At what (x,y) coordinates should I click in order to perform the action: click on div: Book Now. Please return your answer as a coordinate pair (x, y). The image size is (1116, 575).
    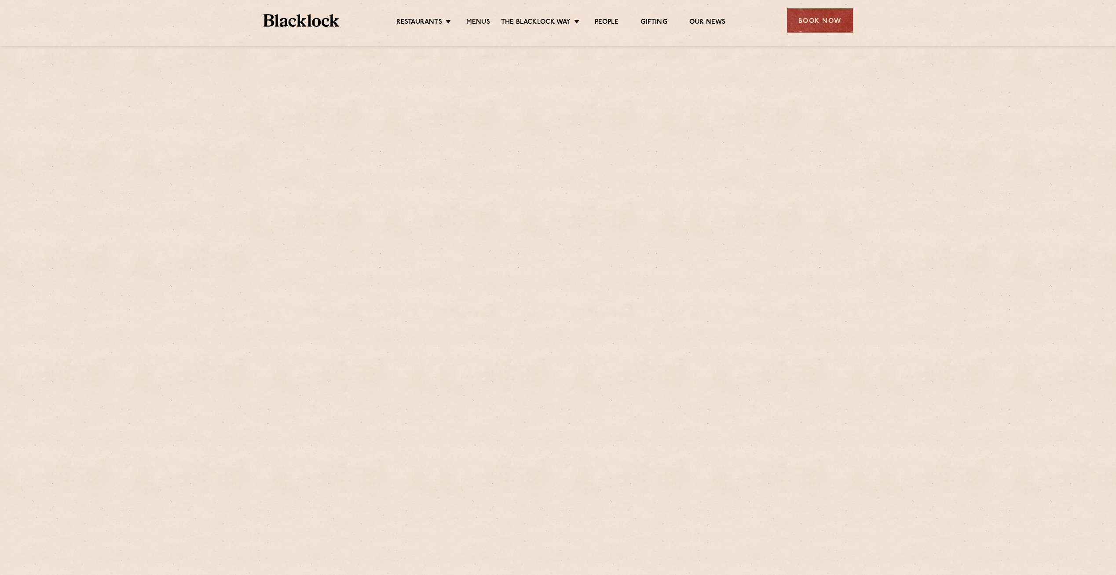
    Looking at the image, I should click on (820, 20).